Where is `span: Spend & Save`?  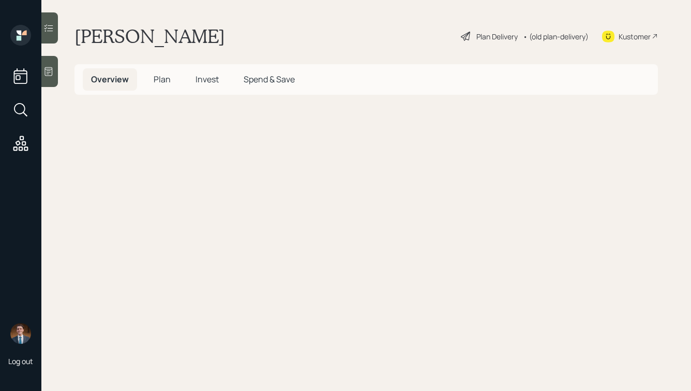
span: Spend & Save is located at coordinates (269, 79).